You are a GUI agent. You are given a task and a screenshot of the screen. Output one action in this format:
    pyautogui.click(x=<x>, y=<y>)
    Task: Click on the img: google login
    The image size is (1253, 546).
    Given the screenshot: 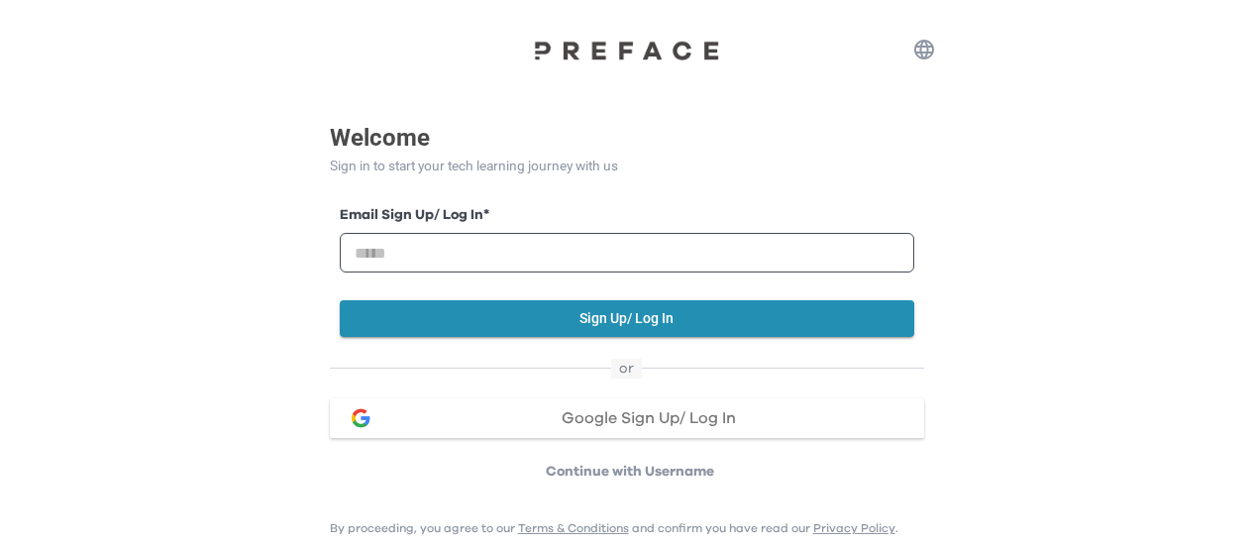 What is the action you would take?
    pyautogui.click(x=361, y=418)
    